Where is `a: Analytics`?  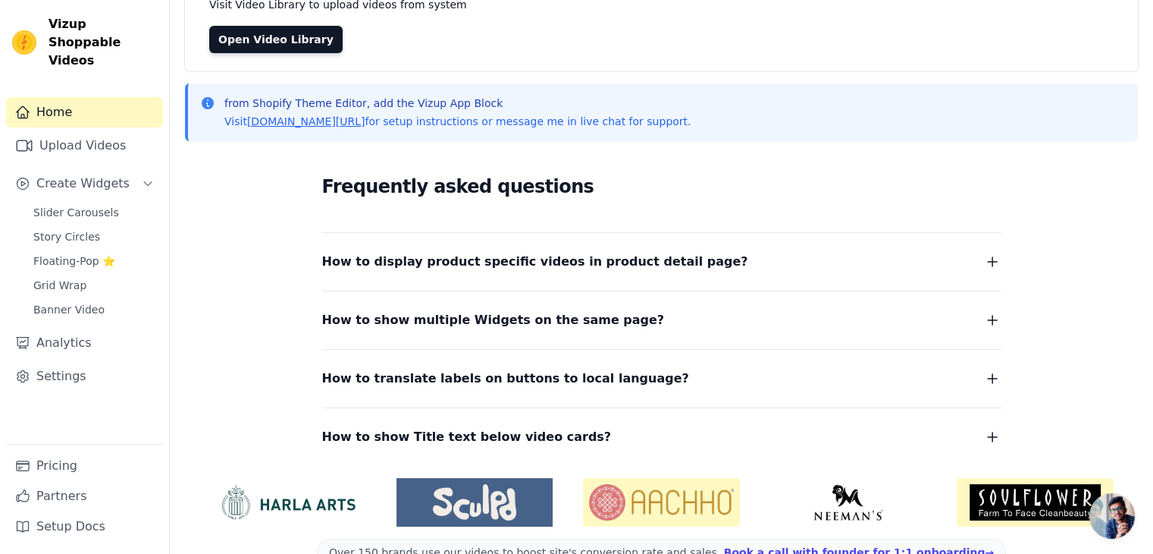
a: Analytics is located at coordinates (84, 343).